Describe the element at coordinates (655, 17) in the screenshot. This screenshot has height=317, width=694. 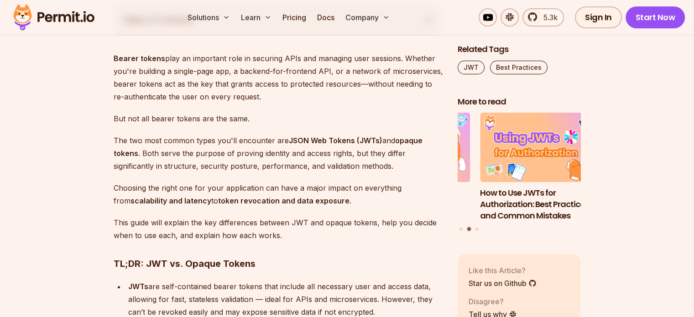
I see `a: Start Now` at that location.